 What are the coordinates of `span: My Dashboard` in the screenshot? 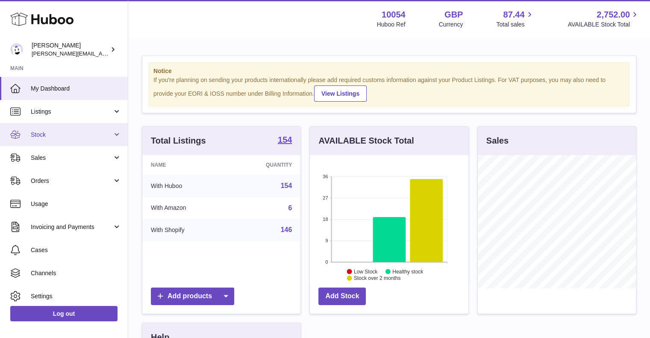 It's located at (76, 88).